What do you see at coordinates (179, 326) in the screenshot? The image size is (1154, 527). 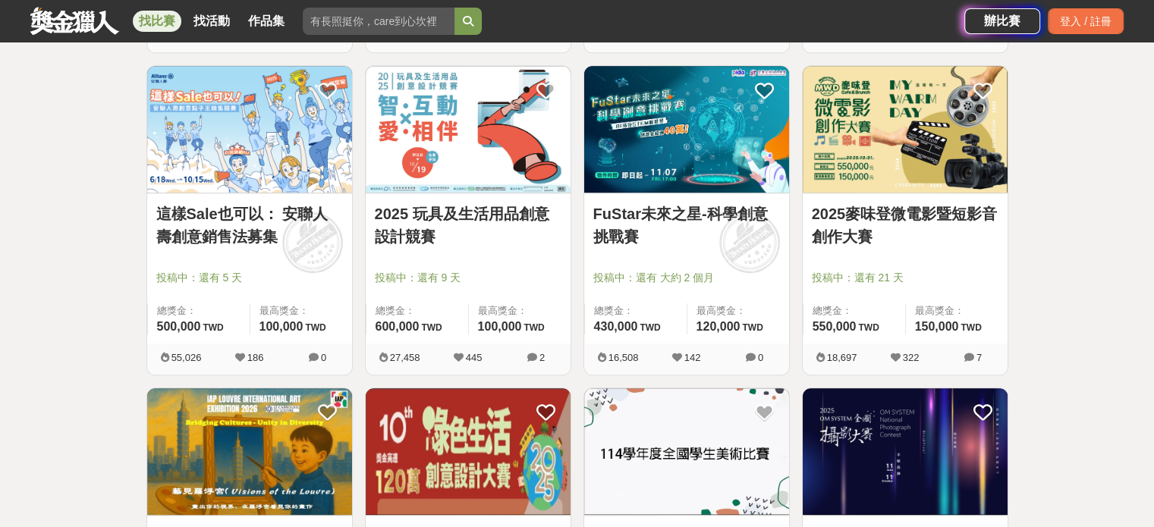 I see `span: 500,000` at bounding box center [179, 326].